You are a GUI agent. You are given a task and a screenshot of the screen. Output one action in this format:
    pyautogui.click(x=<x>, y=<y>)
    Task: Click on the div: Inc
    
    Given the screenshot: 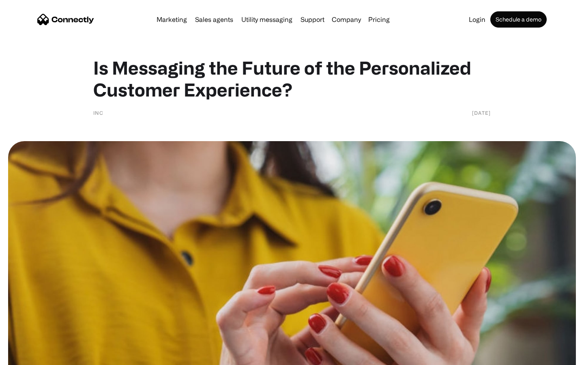 What is the action you would take?
    pyautogui.click(x=98, y=113)
    